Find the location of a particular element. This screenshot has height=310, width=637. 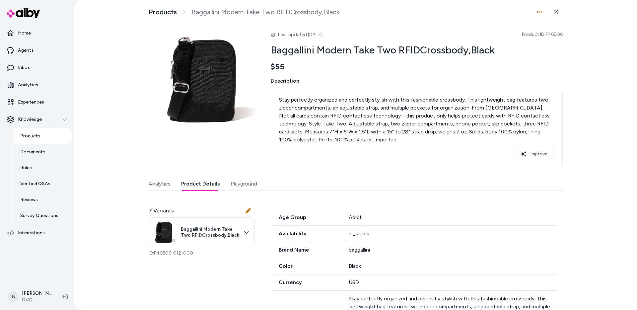

a: Survey Questions is located at coordinates (42, 216).